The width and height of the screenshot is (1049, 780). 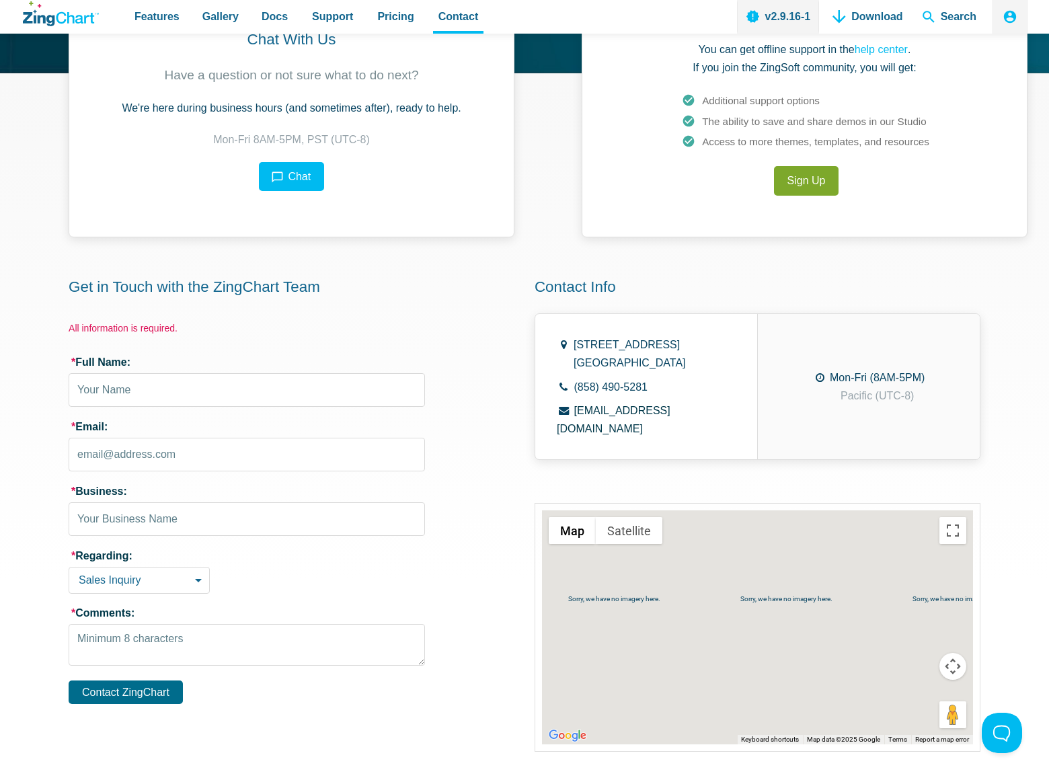 What do you see at coordinates (568, 736) in the screenshot?
I see `img: Google` at bounding box center [568, 736].